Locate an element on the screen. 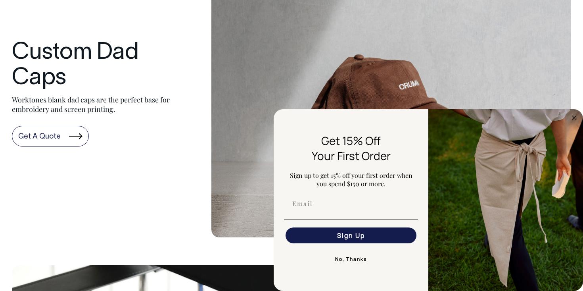 The width and height of the screenshot is (583, 291). p: Worktones blank dad caps are the perfect base for embroidery and screen printing. is located at coordinates (104, 104).